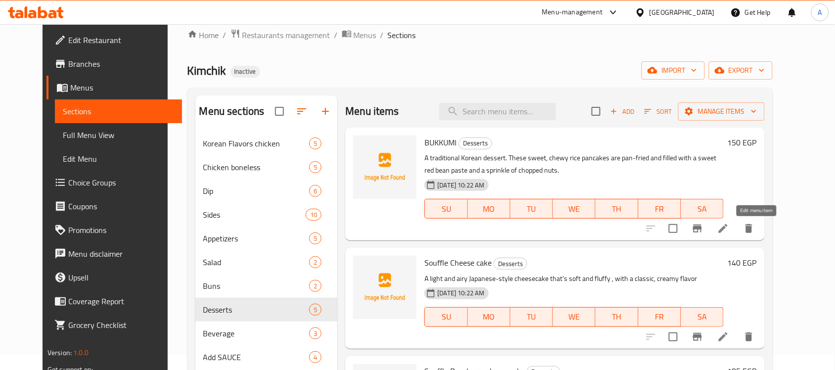 The height and width of the screenshot is (370, 835). Describe the element at coordinates (279, 111) in the screenshot. I see `span: Select all sections` at that location.